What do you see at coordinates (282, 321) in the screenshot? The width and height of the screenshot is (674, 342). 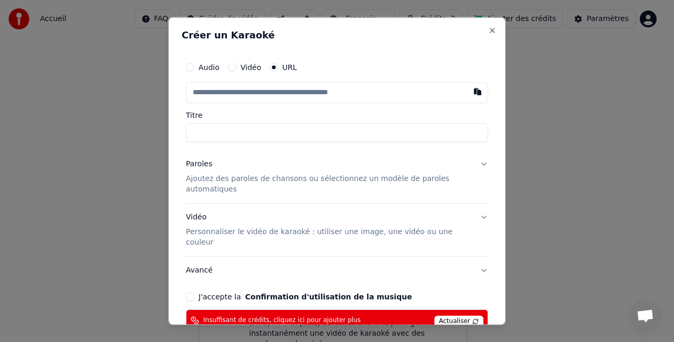 I see `span: Insuffisant de crédits, cliquez ici pour ajouter plus` at bounding box center [282, 321].